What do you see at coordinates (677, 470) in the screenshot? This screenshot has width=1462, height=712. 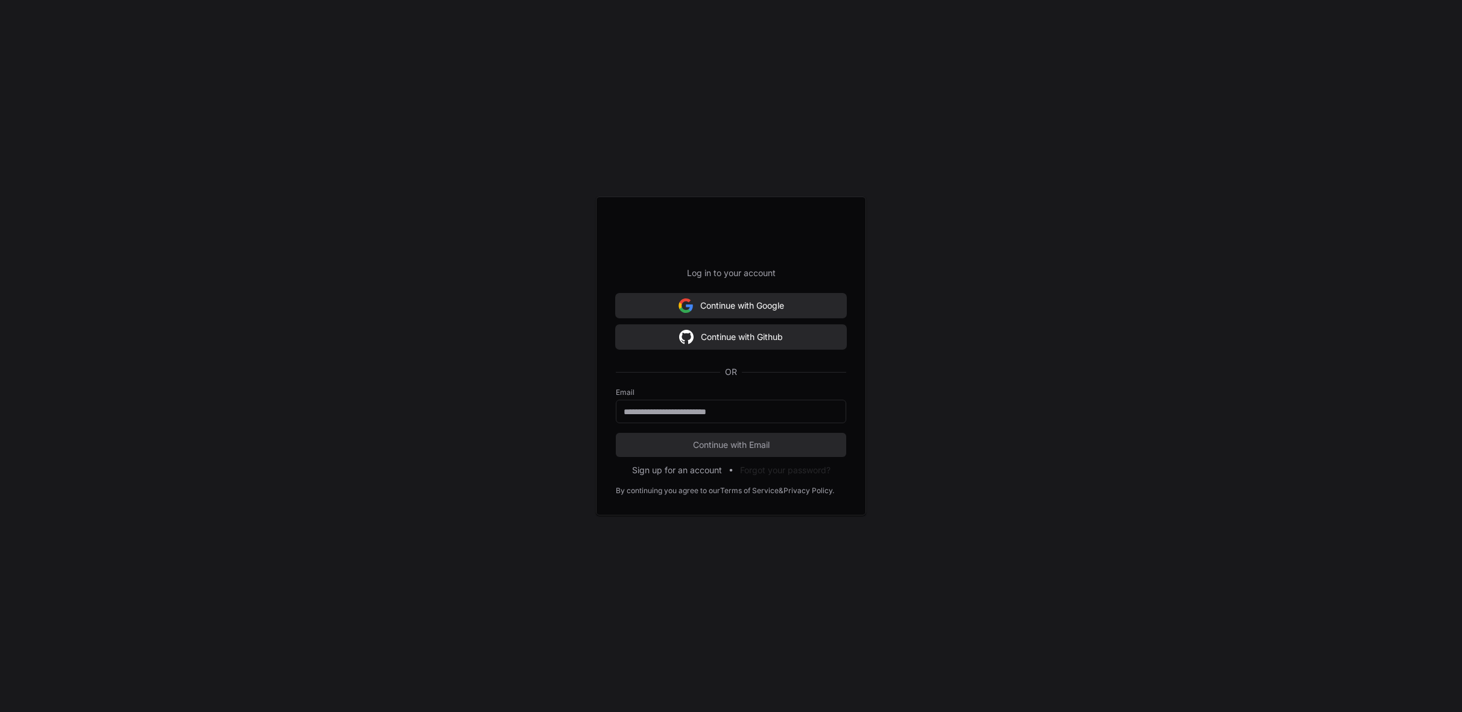 I see `button: Sign up for an account` at bounding box center [677, 470].